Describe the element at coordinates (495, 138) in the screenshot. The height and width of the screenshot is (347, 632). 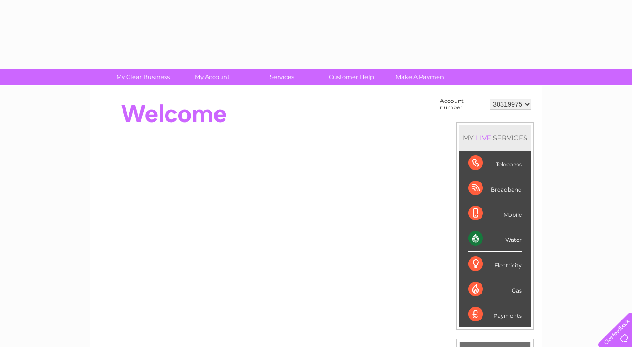
I see `div: MY SERVICES` at that location.